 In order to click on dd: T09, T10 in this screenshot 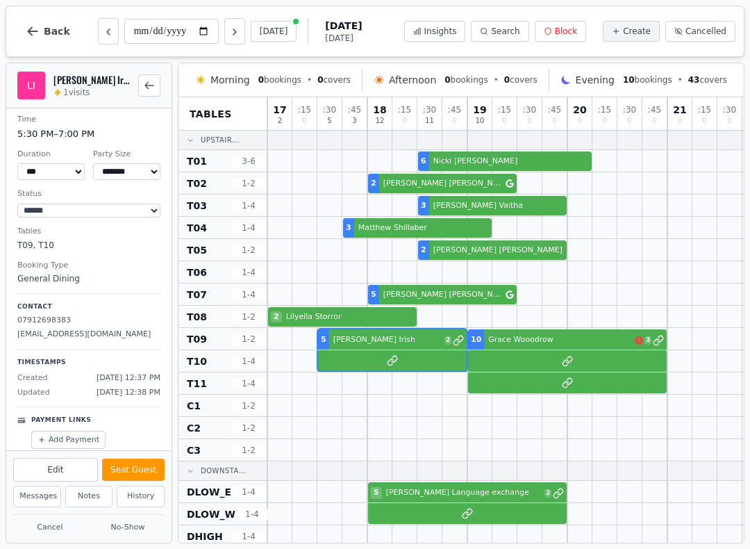, I will do `click(89, 245)`.